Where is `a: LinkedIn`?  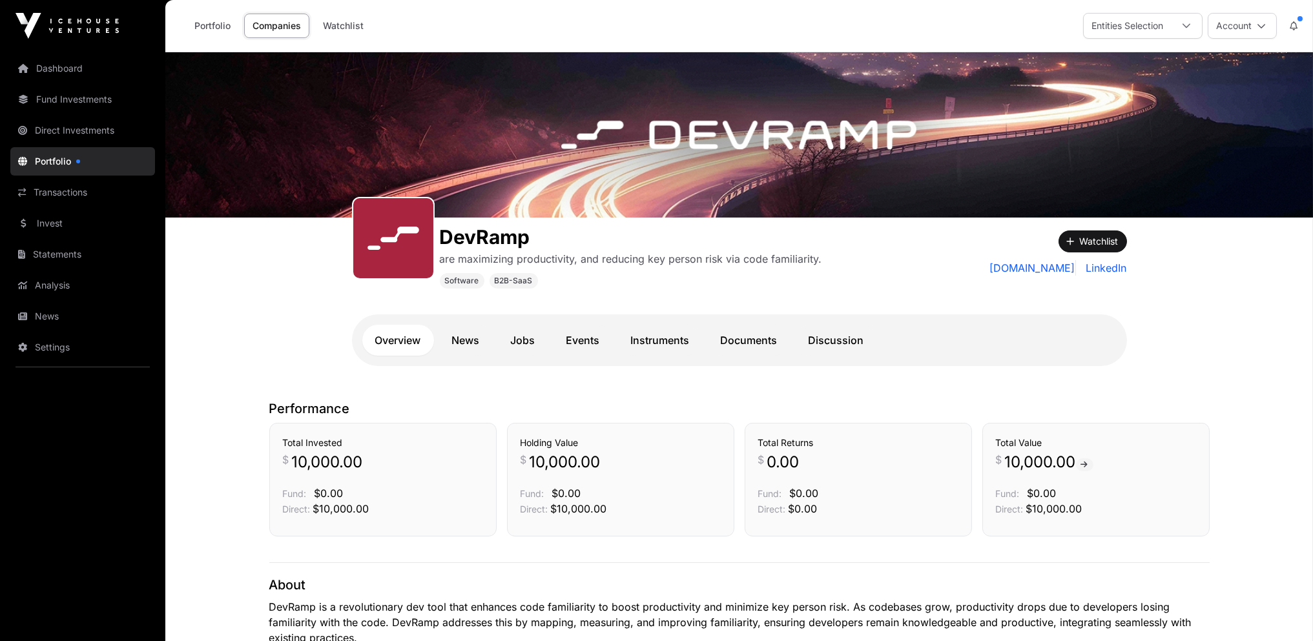
a: LinkedIn is located at coordinates (1104, 268).